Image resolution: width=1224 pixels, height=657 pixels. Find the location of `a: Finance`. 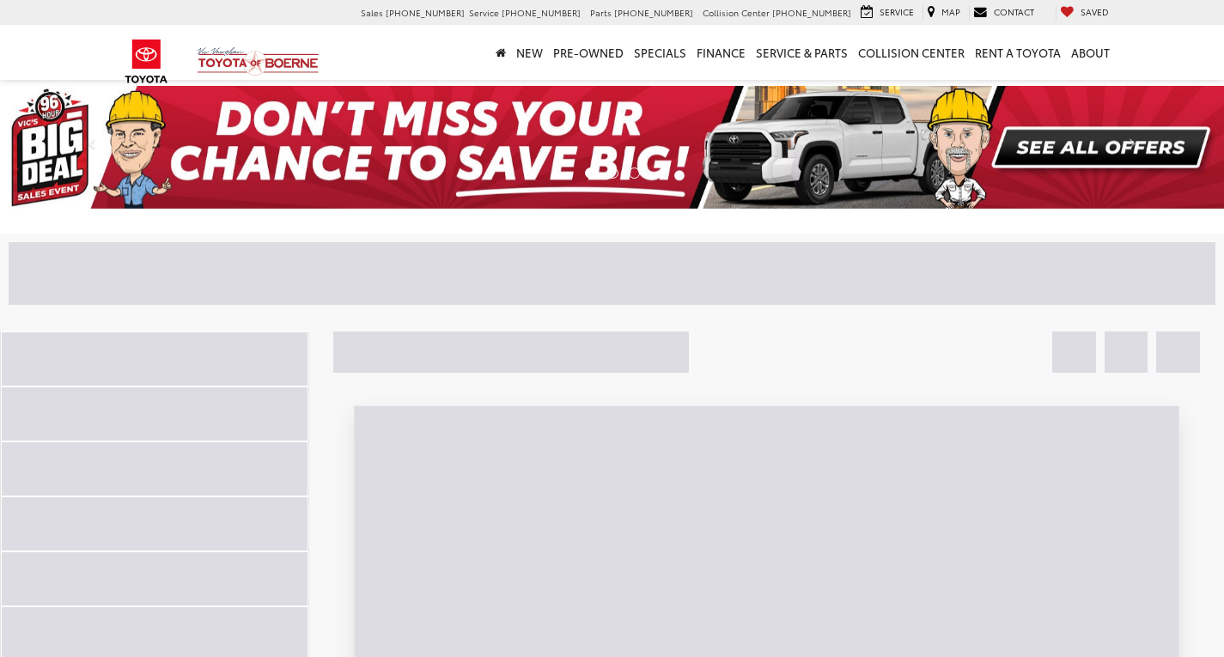

a: Finance is located at coordinates (721, 52).